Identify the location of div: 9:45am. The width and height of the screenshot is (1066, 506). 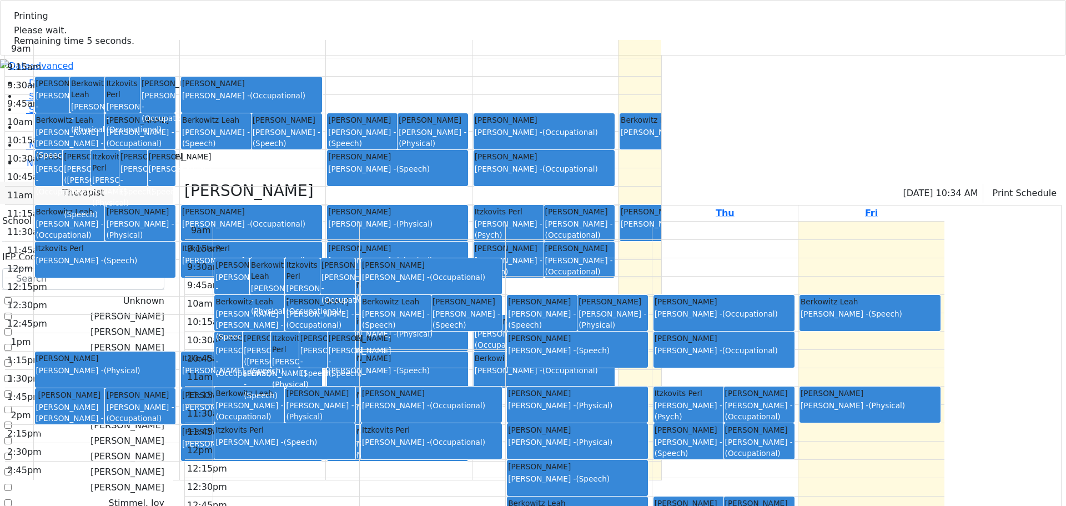
(24, 104).